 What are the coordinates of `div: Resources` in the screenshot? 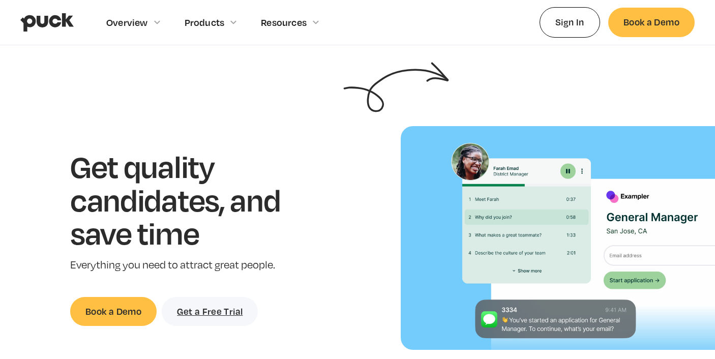 It's located at (284, 22).